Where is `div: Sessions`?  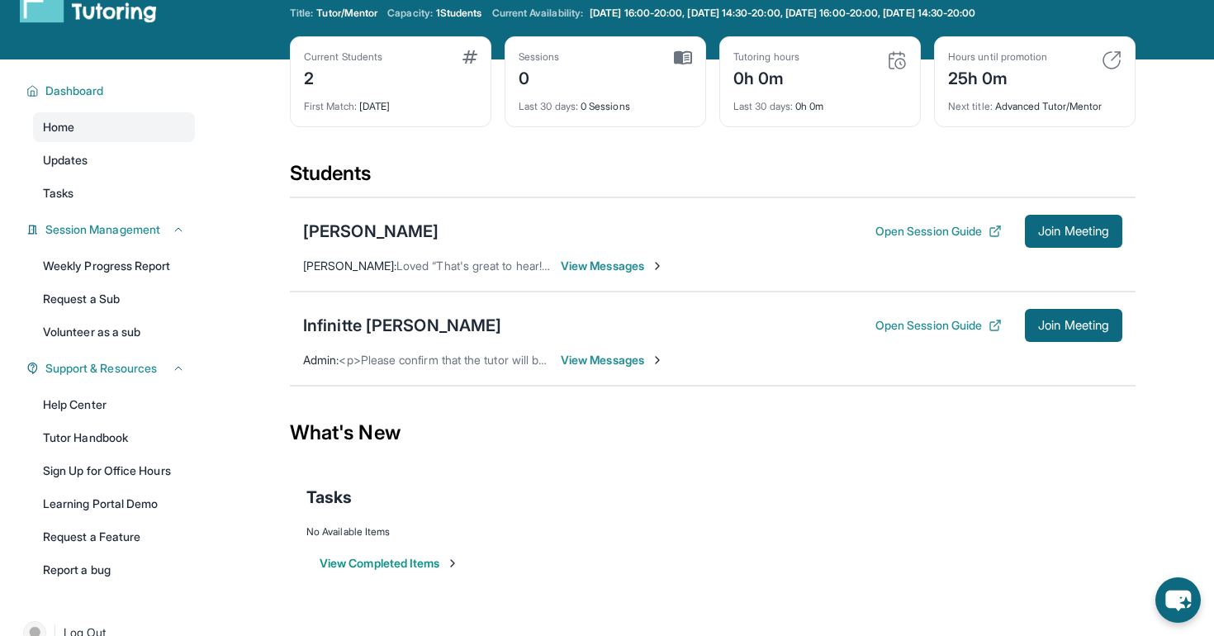 div: Sessions is located at coordinates (539, 57).